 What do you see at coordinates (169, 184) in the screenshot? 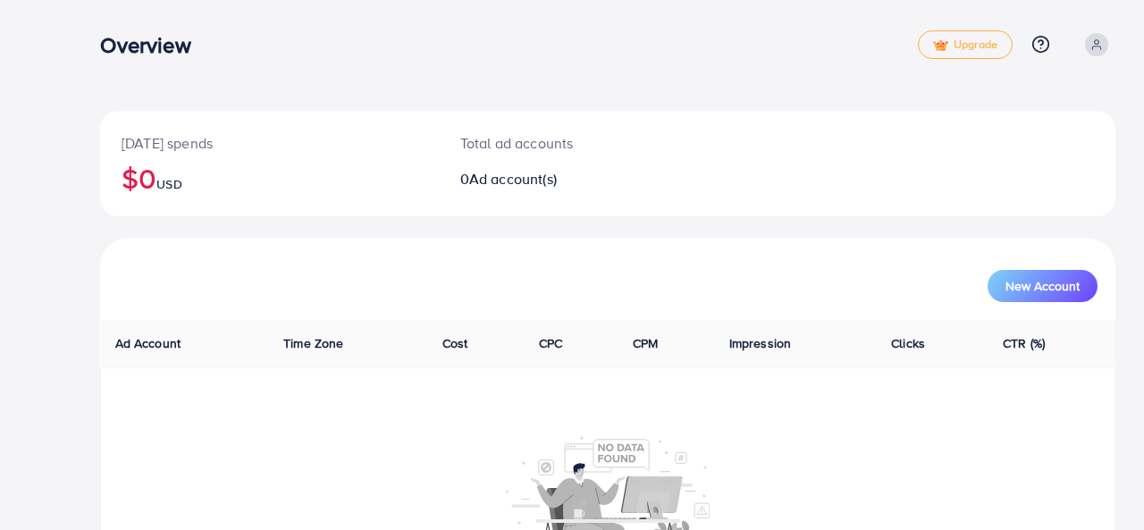
I see `span: USD` at bounding box center [169, 184].